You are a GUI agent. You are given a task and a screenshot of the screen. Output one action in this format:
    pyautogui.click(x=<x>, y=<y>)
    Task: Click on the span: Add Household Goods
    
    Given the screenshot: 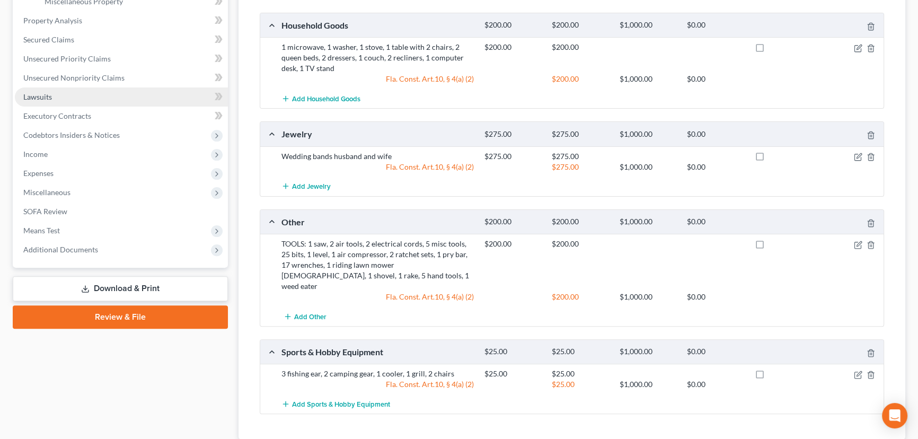 What is the action you would take?
    pyautogui.click(x=326, y=99)
    